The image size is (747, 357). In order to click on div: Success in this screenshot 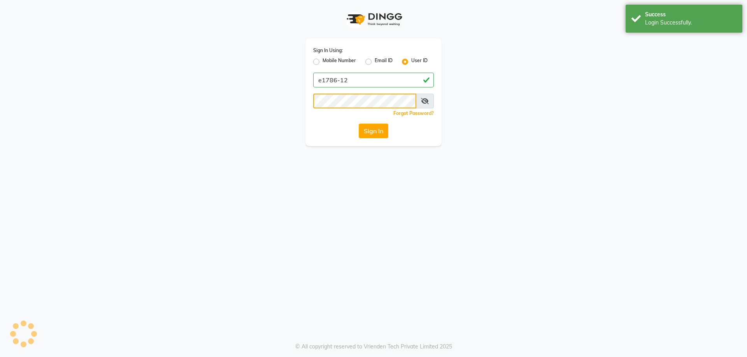, I will do `click(690, 14)`.